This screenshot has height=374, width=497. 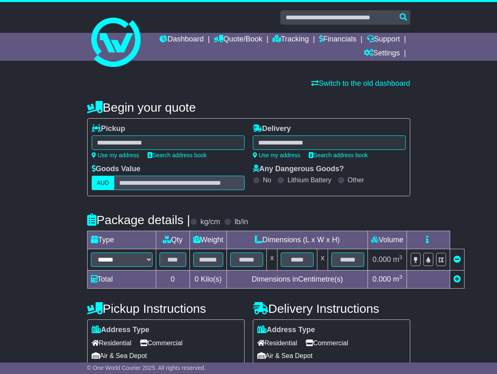 I want to click on a: Tracking, so click(x=290, y=40).